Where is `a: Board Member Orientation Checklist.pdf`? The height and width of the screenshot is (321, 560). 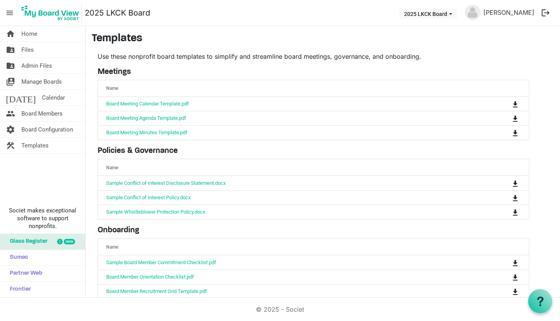
a: Board Member Orientation Checklist.pdf is located at coordinates (150, 276).